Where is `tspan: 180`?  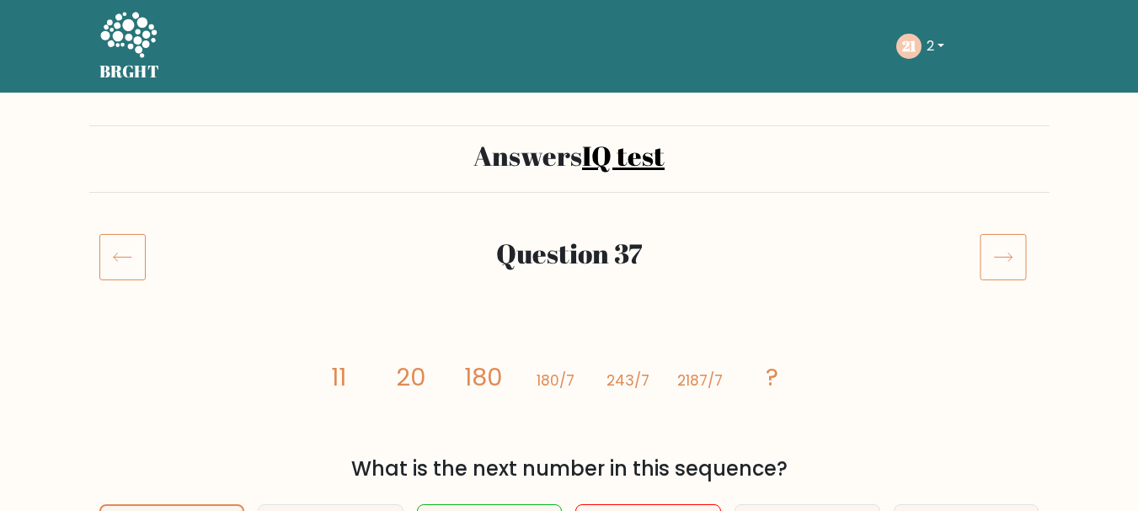
tspan: 180 is located at coordinates (483, 377).